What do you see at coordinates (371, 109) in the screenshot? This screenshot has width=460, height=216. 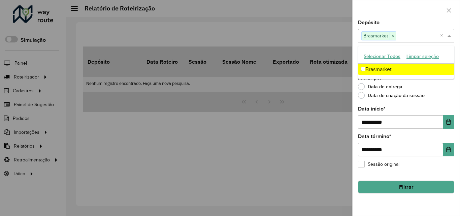 I see `label: Data início` at bounding box center [371, 109].